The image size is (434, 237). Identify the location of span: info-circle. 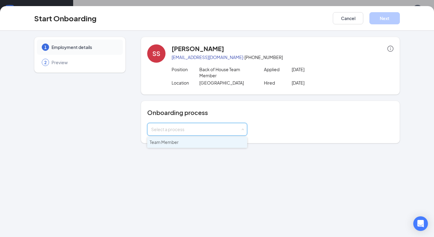
(390, 49).